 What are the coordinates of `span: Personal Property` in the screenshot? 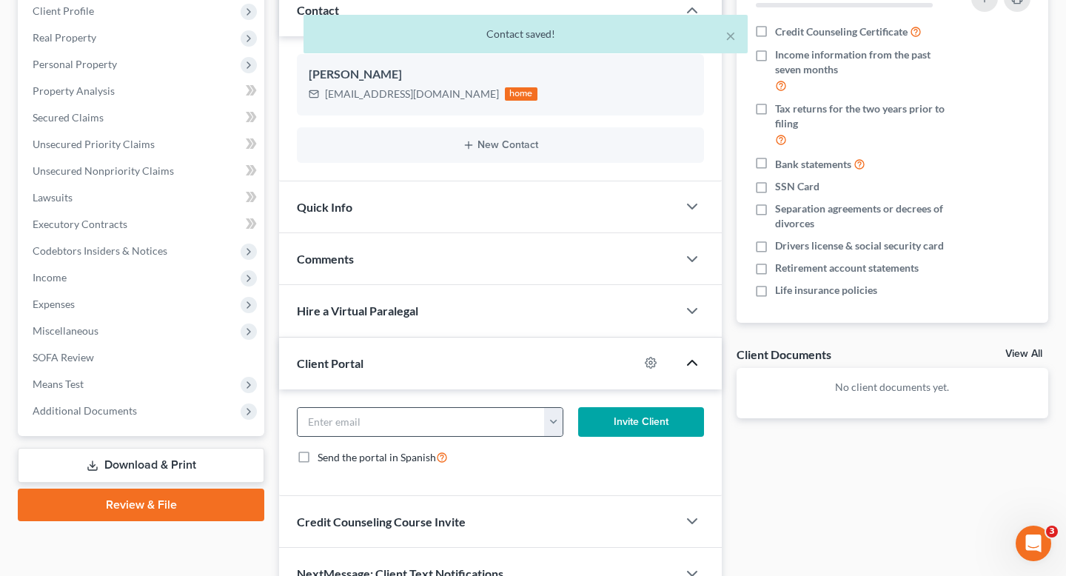 It's located at (75, 64).